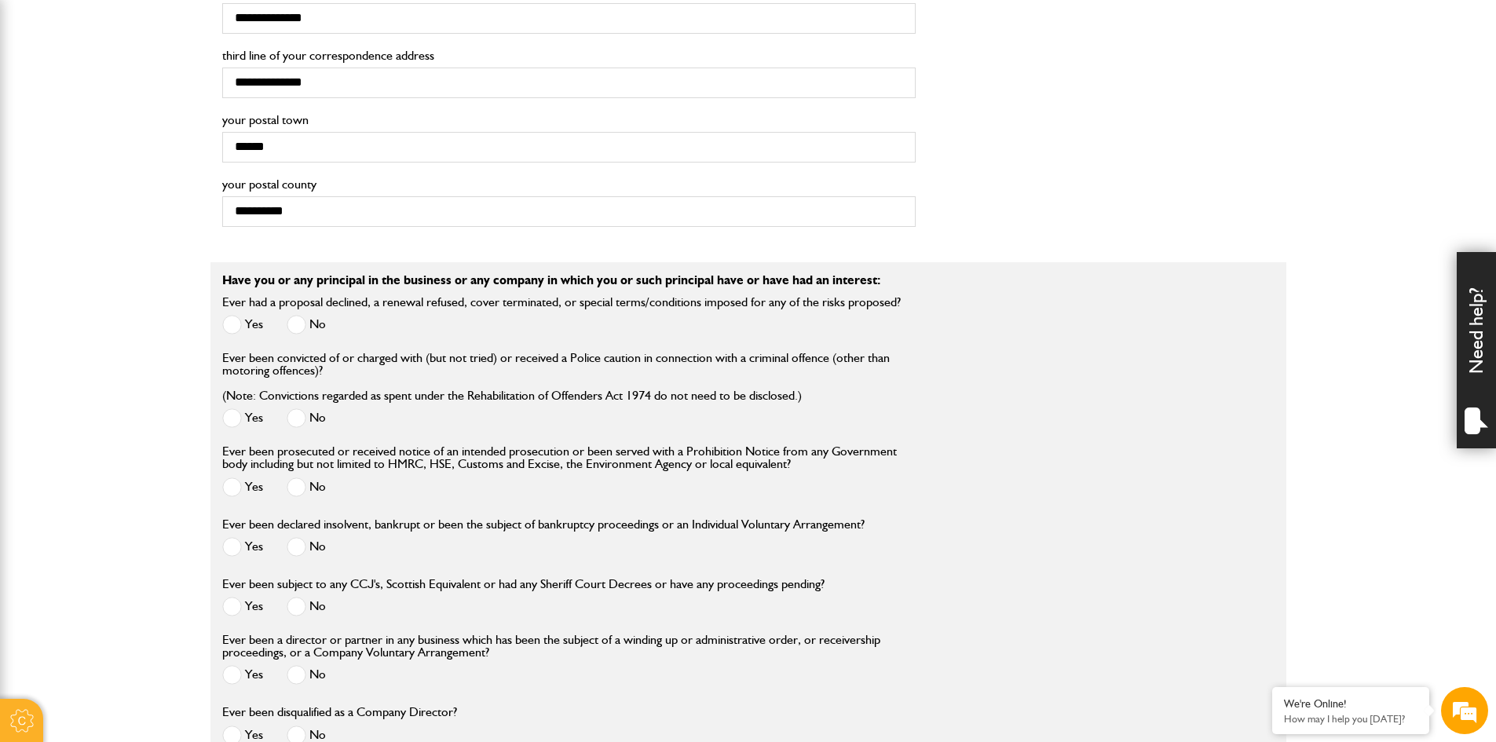 The height and width of the screenshot is (742, 1496). Describe the element at coordinates (749, 280) in the screenshot. I see `p: Have you or any principal in the business or any company in which you or such principal have or h...` at that location.